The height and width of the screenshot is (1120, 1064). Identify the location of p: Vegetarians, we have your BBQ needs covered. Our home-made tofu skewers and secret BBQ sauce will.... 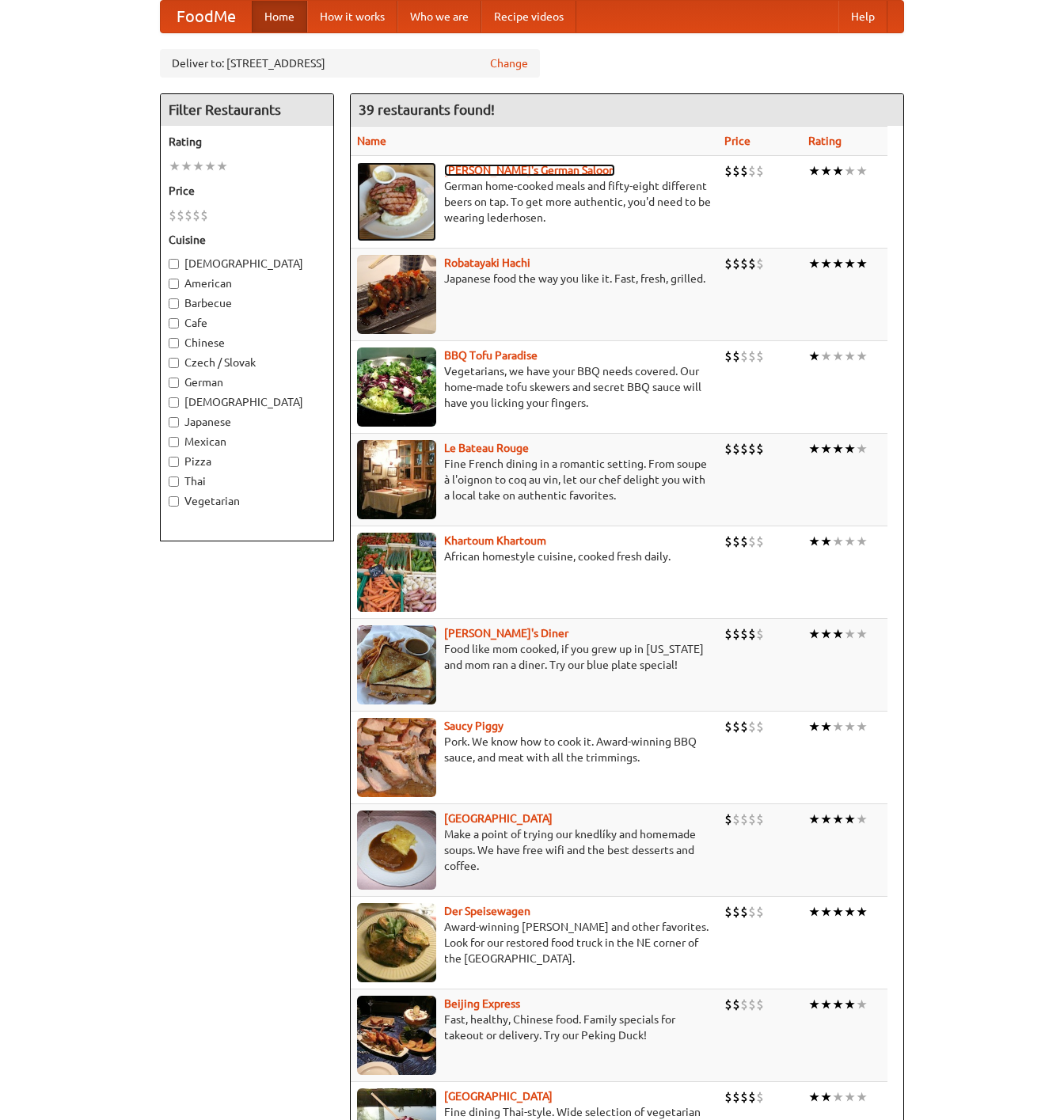
(534, 387).